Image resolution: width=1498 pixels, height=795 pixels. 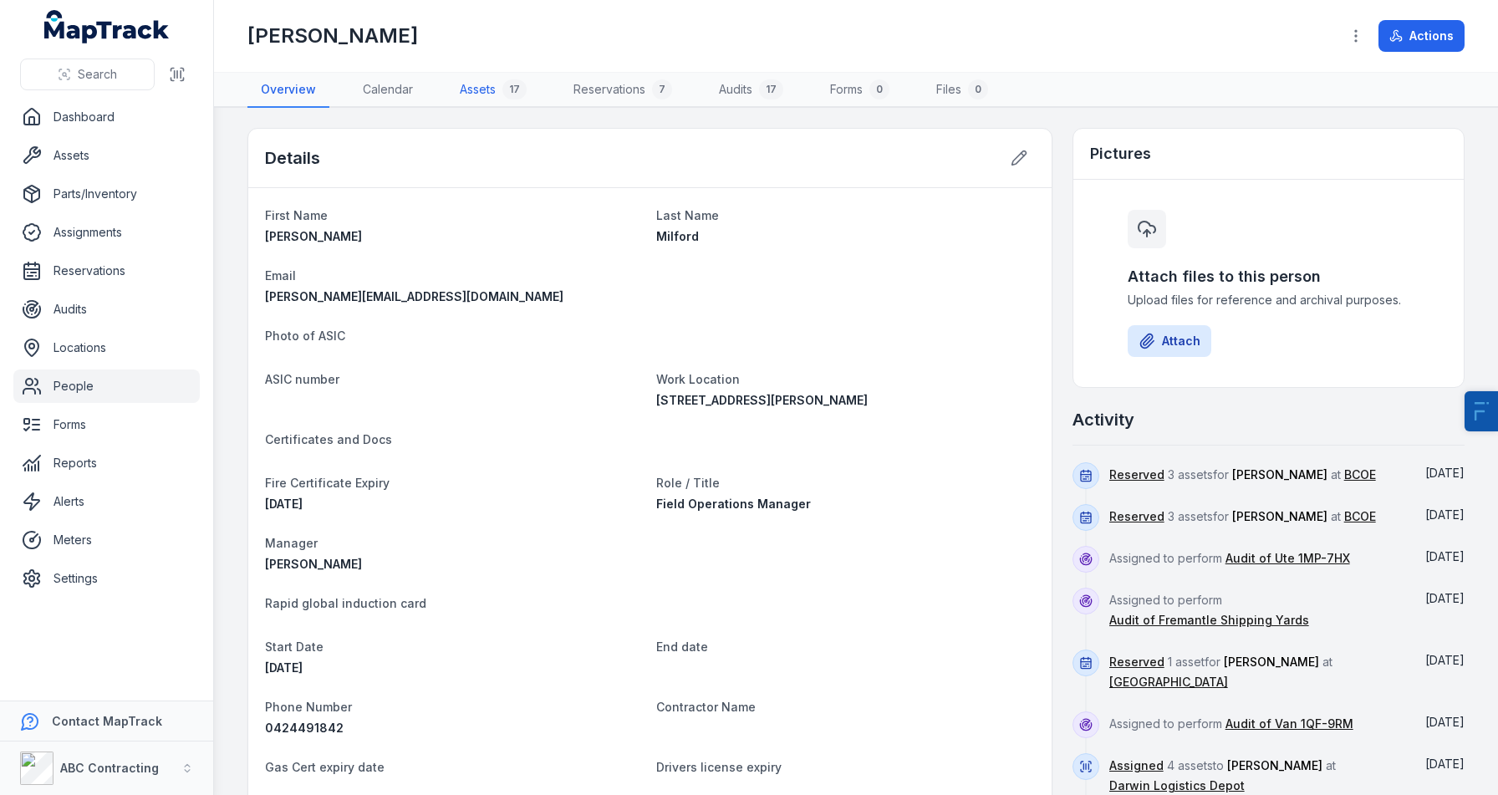 I want to click on a: Forms, so click(x=106, y=425).